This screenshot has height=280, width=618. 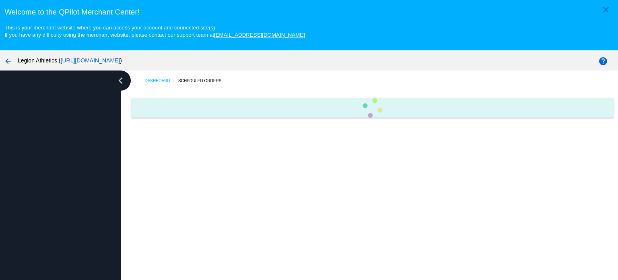 What do you see at coordinates (155, 31) in the screenshot?
I see `small: This is your merchant website where you can access your account and connected site(s). If you hav...` at bounding box center [155, 31].